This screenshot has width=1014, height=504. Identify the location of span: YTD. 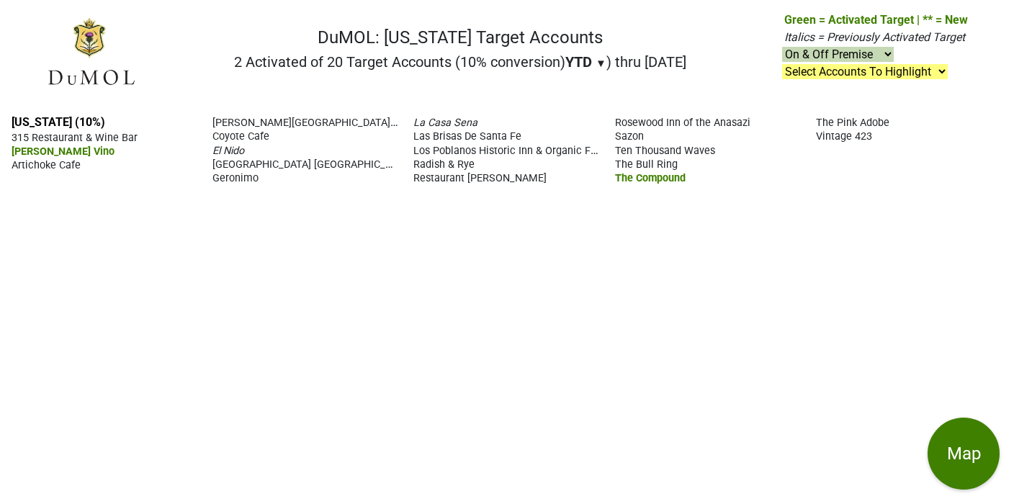
(578, 62).